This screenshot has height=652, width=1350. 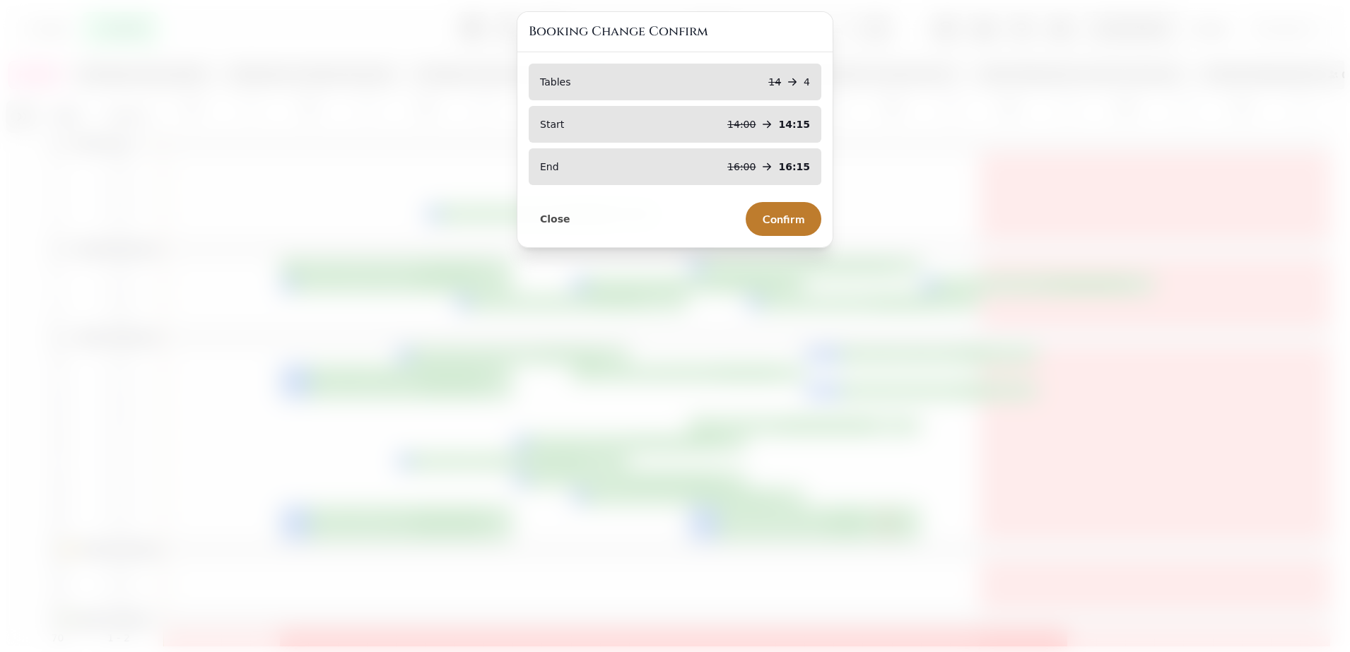 What do you see at coordinates (783, 219) in the screenshot?
I see `span: Confirm` at bounding box center [783, 219].